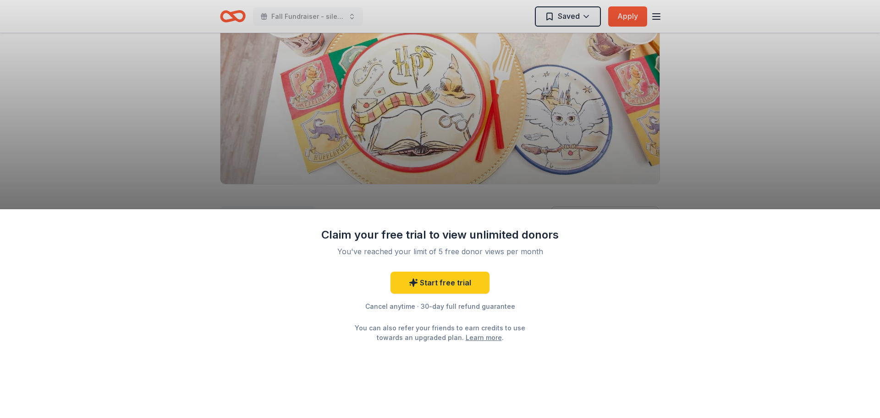 The width and height of the screenshot is (880, 418). I want to click on a: Start free trial, so click(440, 282).